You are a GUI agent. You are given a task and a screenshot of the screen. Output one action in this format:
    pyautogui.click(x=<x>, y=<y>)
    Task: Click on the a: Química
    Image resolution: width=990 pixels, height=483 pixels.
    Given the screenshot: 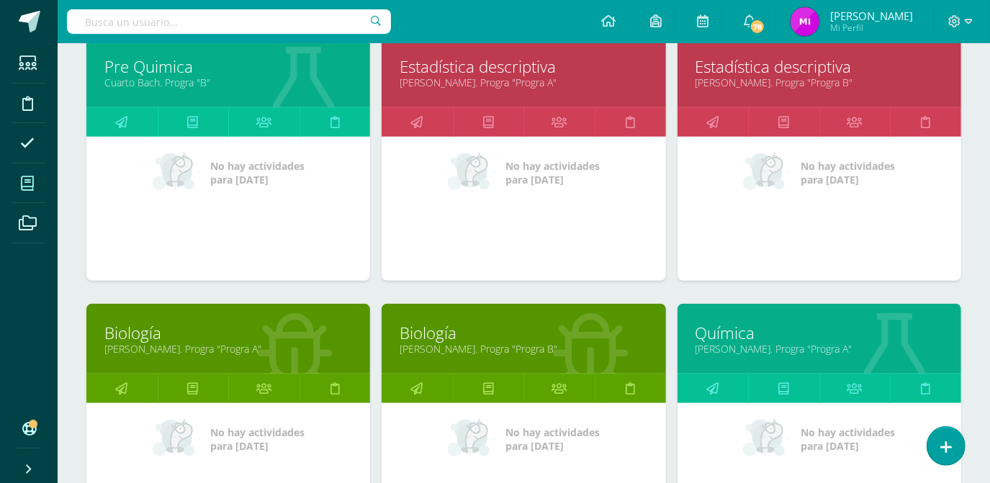 What is the action you would take?
    pyautogui.click(x=819, y=332)
    